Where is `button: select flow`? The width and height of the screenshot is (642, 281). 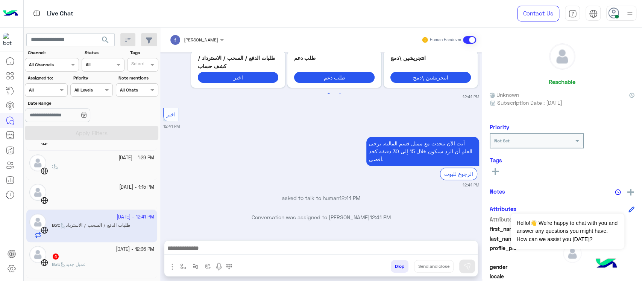 button: select flow is located at coordinates (183, 266).